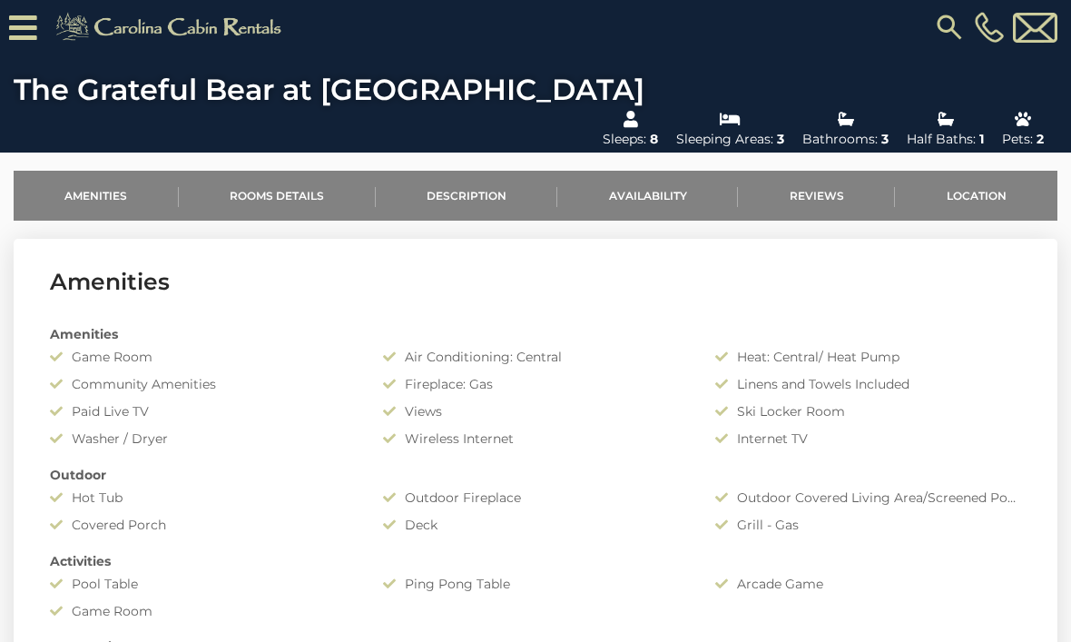  I want to click on div: Wireless Internet, so click(535, 438).